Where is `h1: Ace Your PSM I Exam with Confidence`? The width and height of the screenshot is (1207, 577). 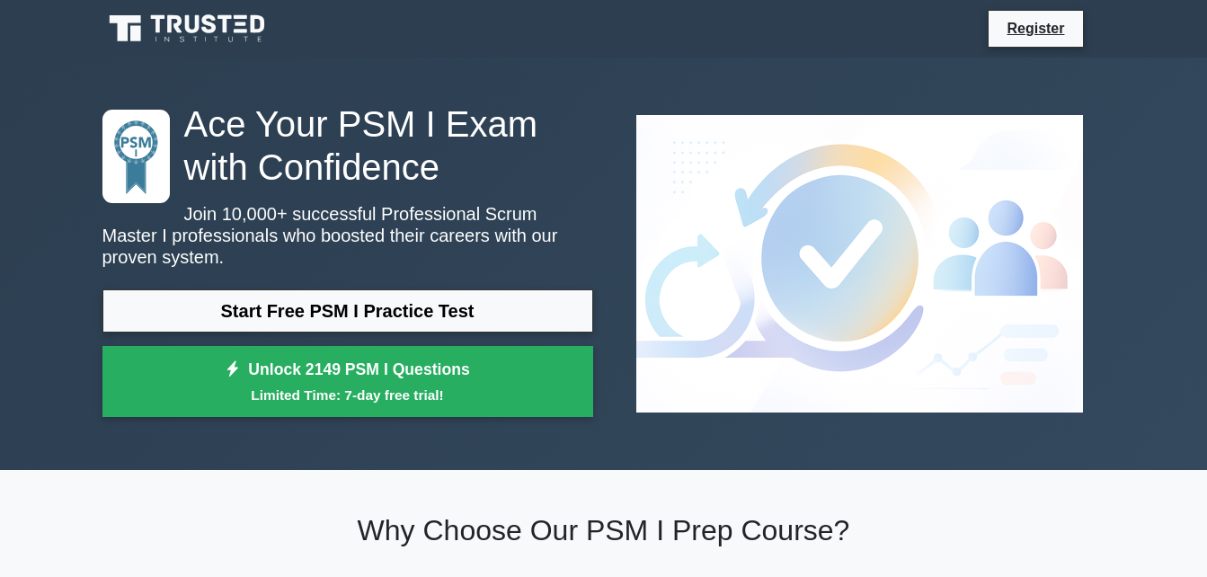
h1: Ace Your PSM I Exam with Confidence is located at coordinates (348, 146).